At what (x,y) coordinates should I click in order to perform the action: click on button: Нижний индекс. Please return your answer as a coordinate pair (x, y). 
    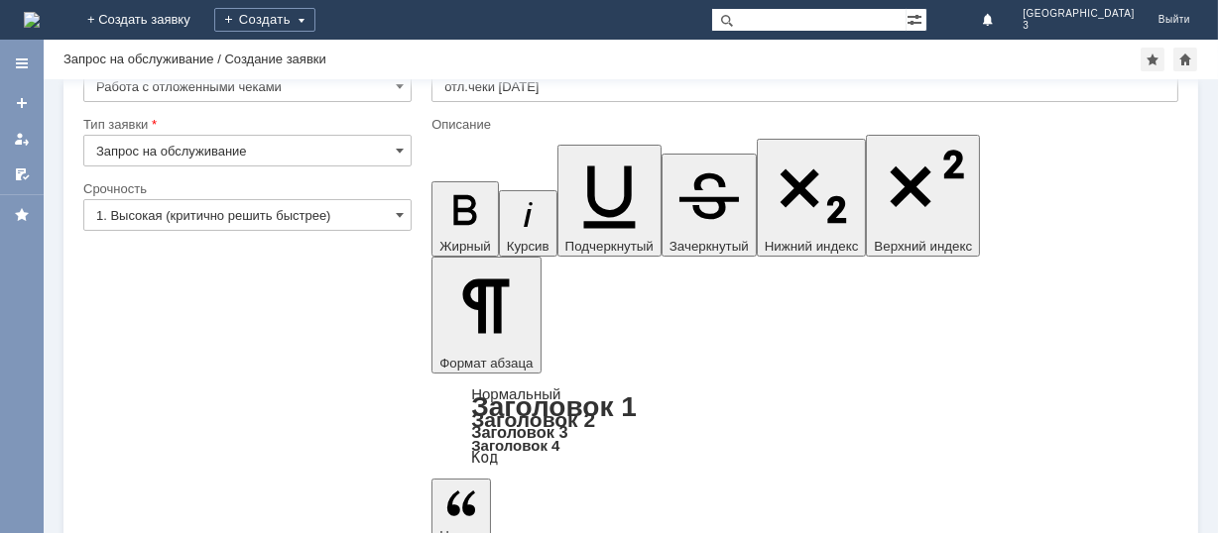
    Looking at the image, I should click on (811, 197).